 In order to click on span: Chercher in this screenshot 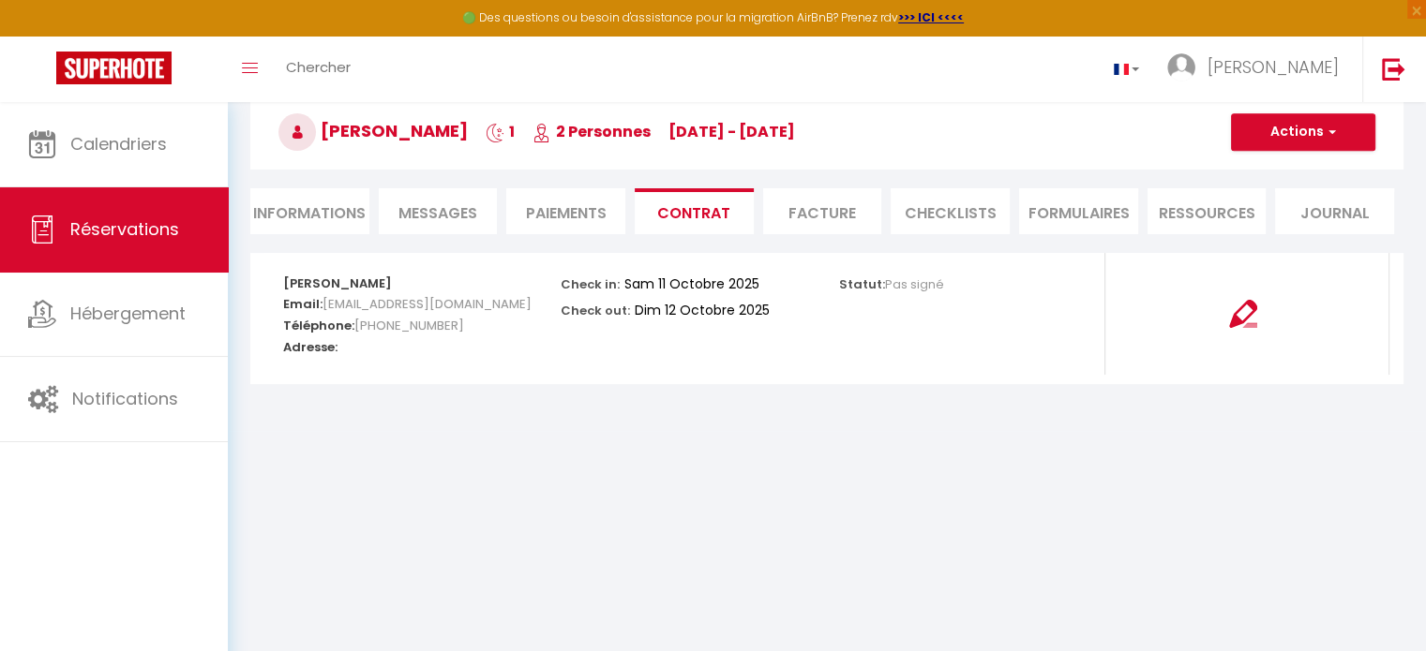, I will do `click(318, 67)`.